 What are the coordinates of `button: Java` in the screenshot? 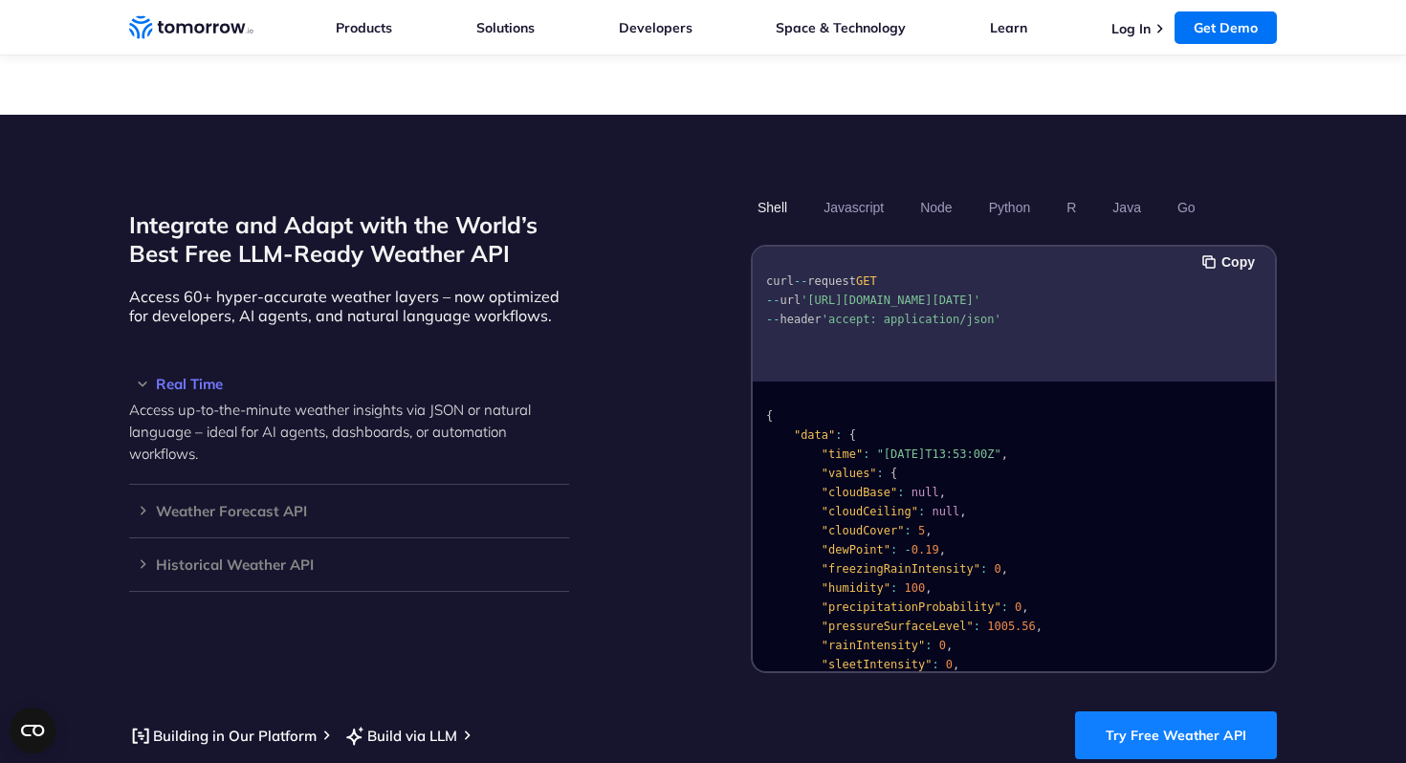 It's located at (1127, 208).